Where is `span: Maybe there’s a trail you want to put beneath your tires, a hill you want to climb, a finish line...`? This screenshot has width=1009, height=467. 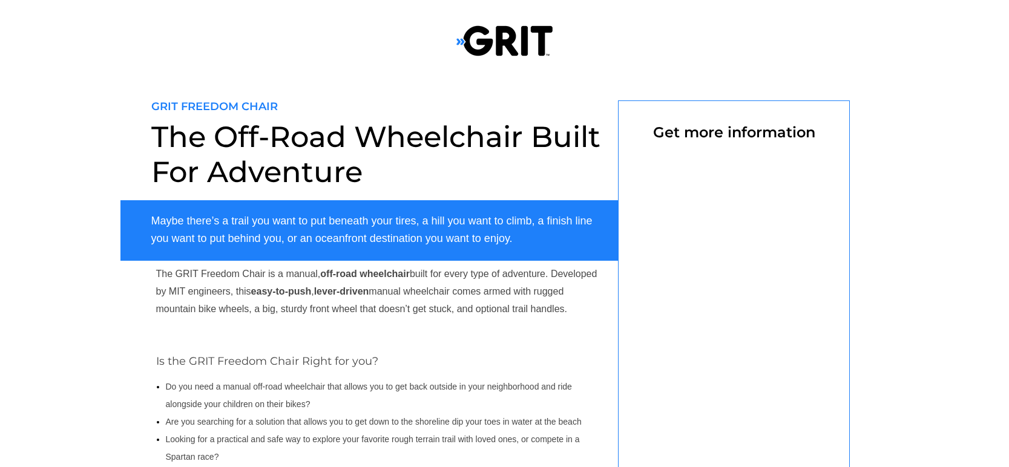 span: Maybe there’s a trail you want to put beneath your tires, a hill you want to climb, a finish line... is located at coordinates (372, 229).